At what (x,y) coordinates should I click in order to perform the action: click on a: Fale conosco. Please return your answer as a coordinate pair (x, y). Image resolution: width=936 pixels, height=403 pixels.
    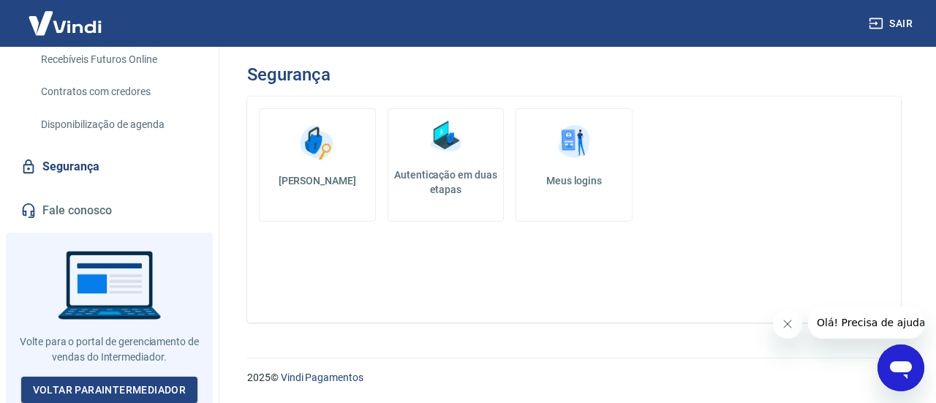
    Looking at the image, I should click on (109, 211).